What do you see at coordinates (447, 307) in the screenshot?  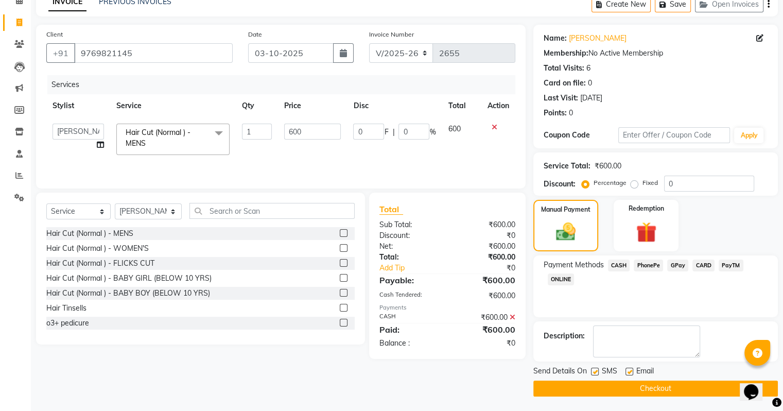 I see `div: Payments` at bounding box center [447, 307].